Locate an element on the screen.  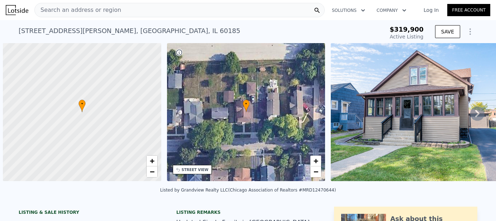
a: Free Account is located at coordinates (469, 10).